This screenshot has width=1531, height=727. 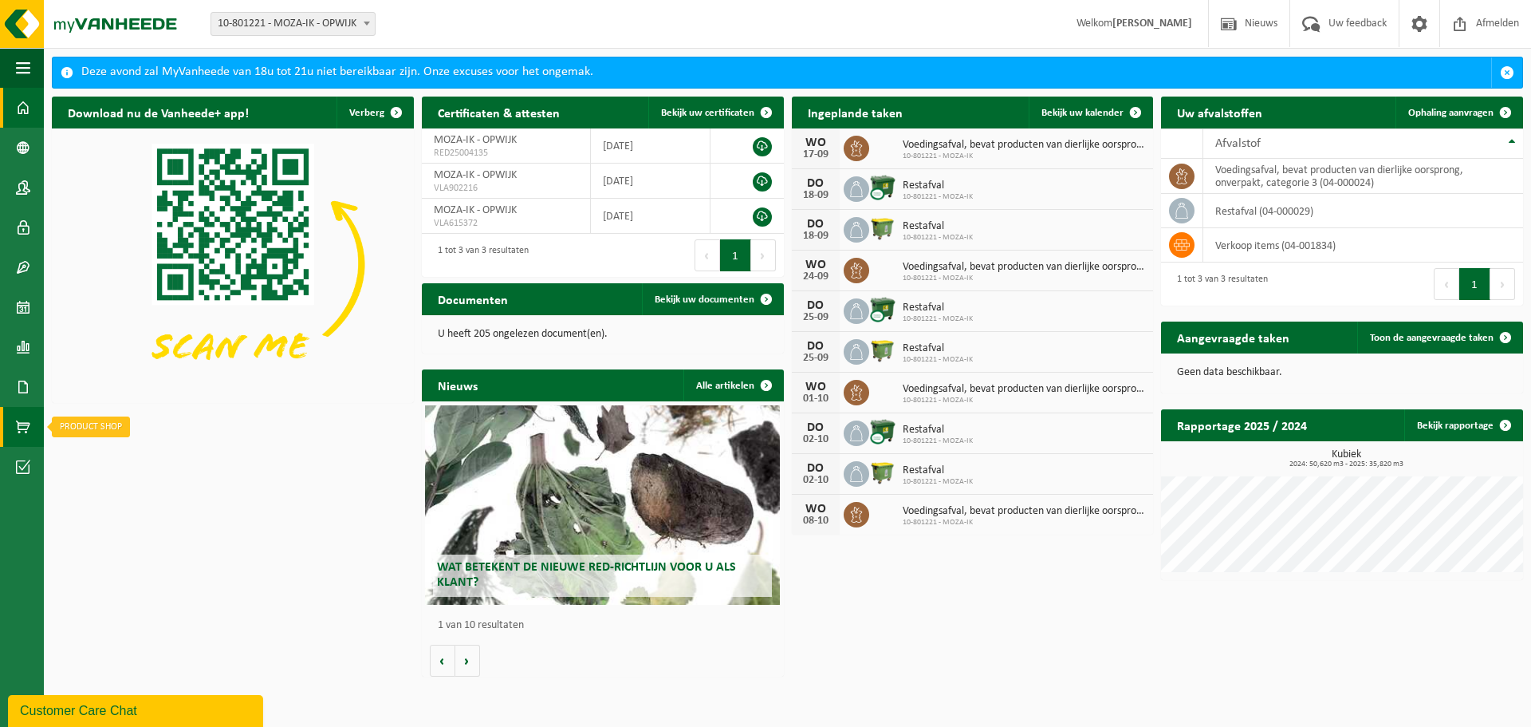 I want to click on span: Wat betekent de nieuwe RED-richtlijn voor u als klant?, so click(x=586, y=574).